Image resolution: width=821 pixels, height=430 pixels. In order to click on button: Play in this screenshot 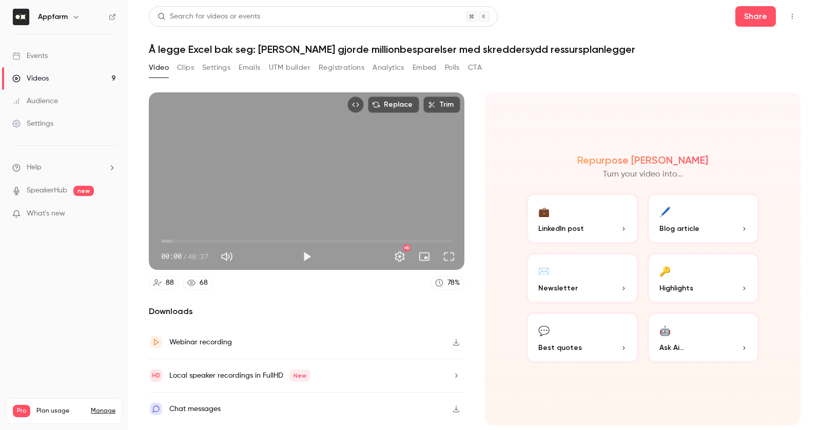, I will do `click(307, 256)`.